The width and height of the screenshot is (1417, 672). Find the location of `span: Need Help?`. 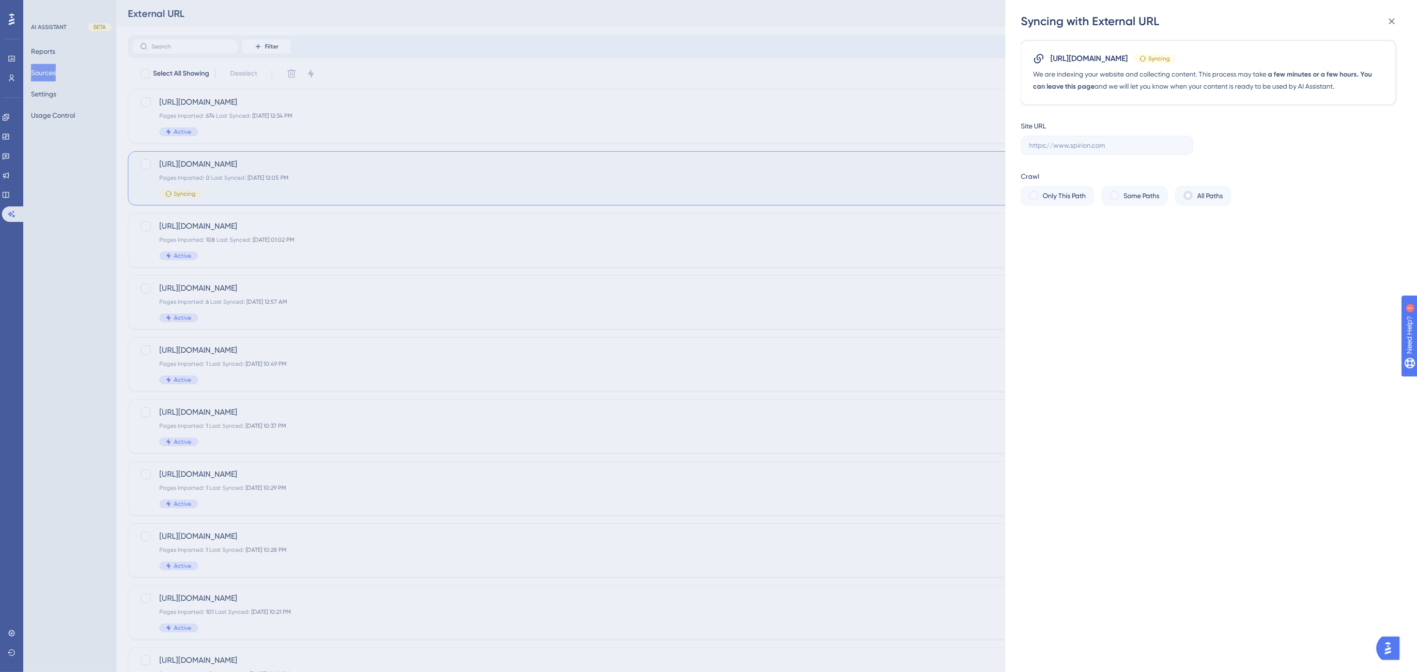

span: Need Help? is located at coordinates (42, 8).